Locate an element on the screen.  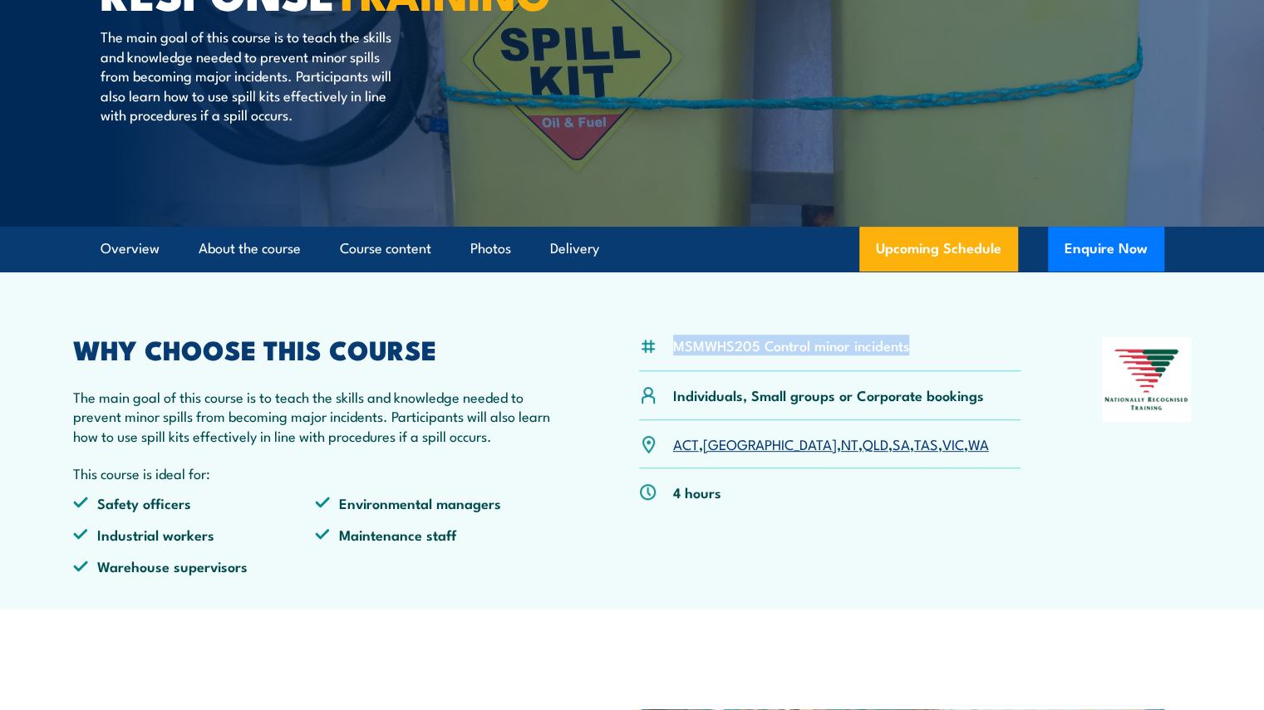
a: Course content is located at coordinates (386, 248).